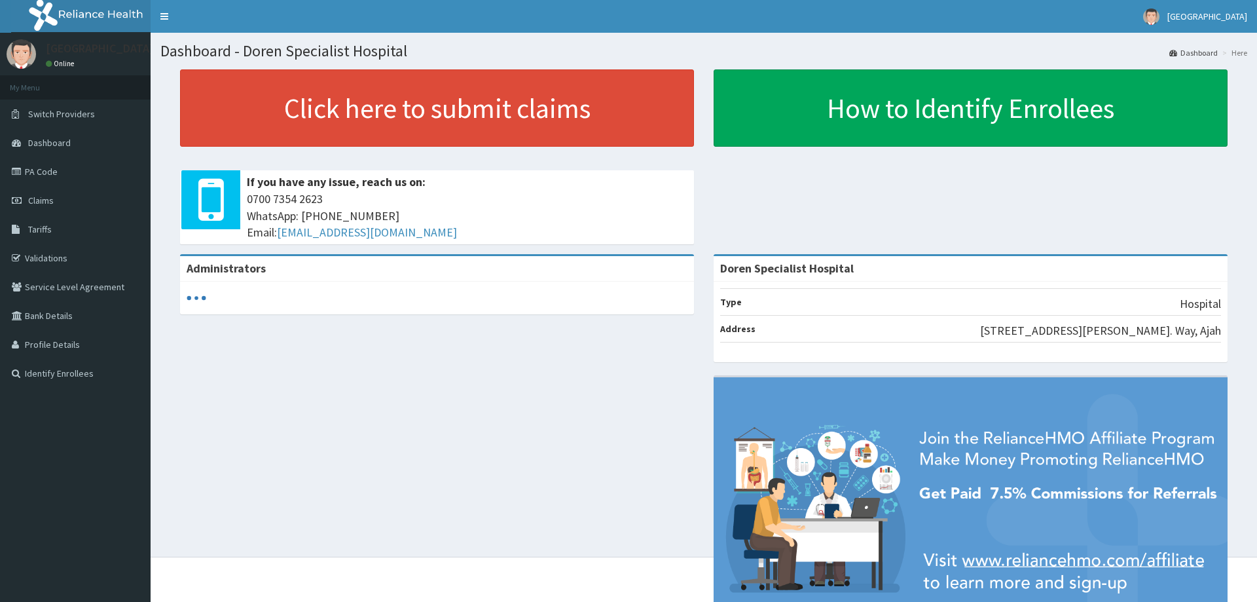  I want to click on span: Switch Providers, so click(62, 114).